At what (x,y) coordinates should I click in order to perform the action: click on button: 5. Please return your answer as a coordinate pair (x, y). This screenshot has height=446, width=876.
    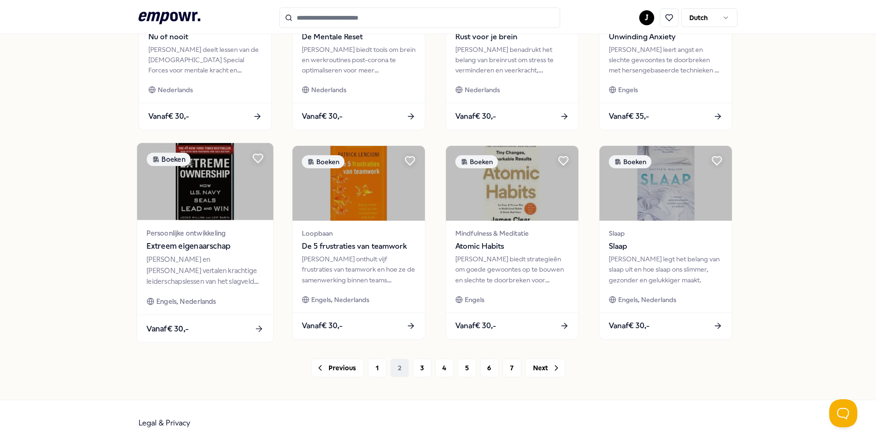
    Looking at the image, I should click on (467, 368).